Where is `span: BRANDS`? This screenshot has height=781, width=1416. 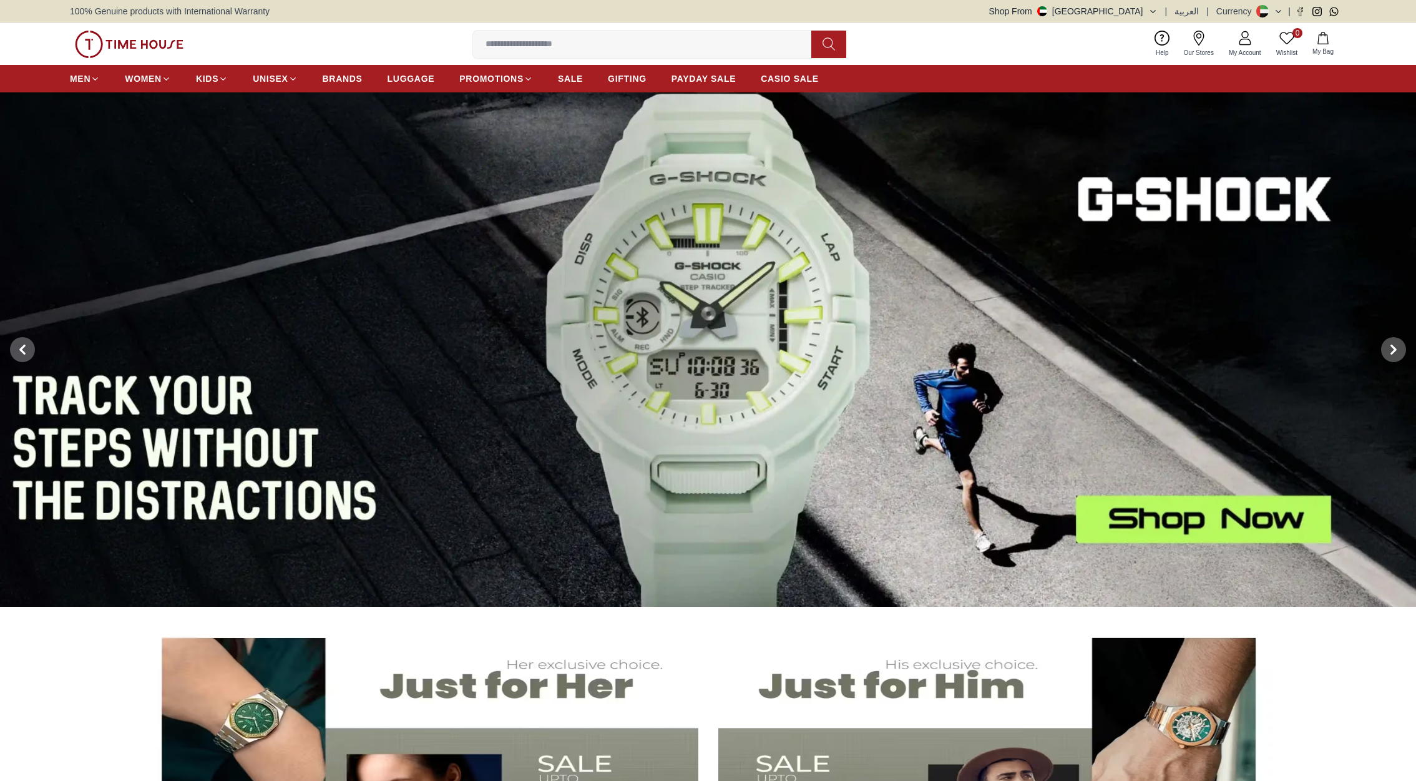
span: BRANDS is located at coordinates (343, 79).